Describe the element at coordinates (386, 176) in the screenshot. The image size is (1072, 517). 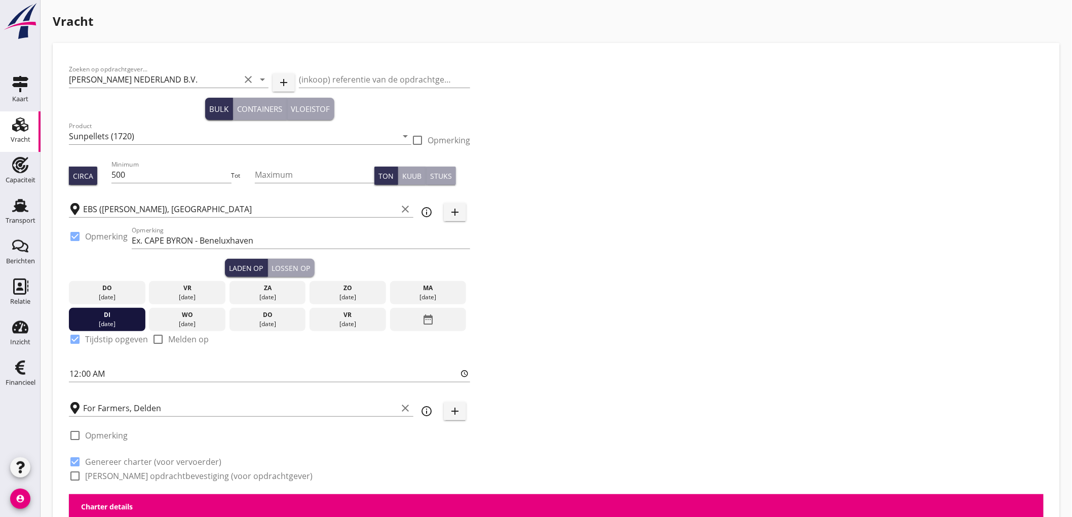
I see `div: Ton` at that location.